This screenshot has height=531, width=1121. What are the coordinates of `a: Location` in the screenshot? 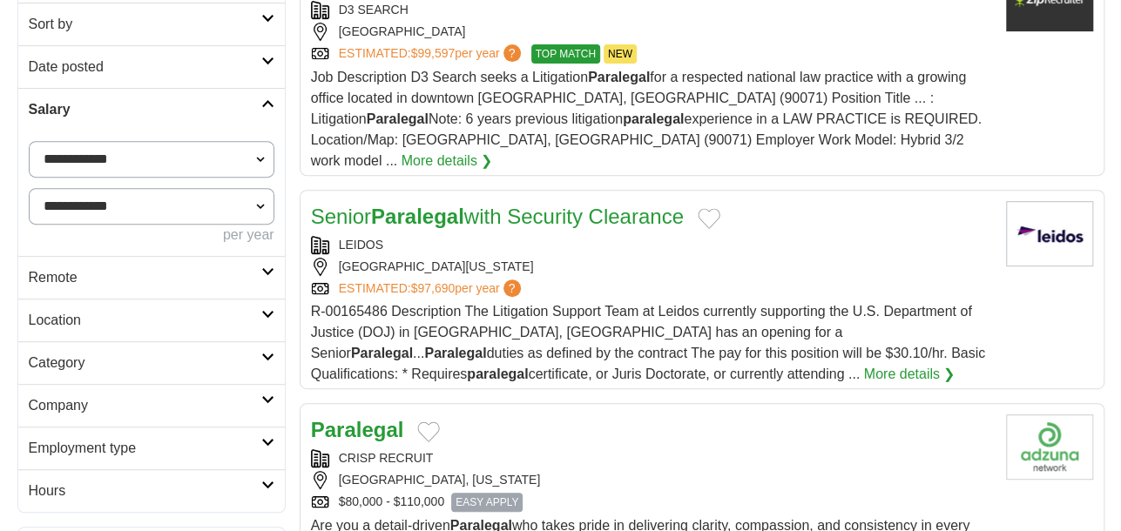 It's located at (152, 320).